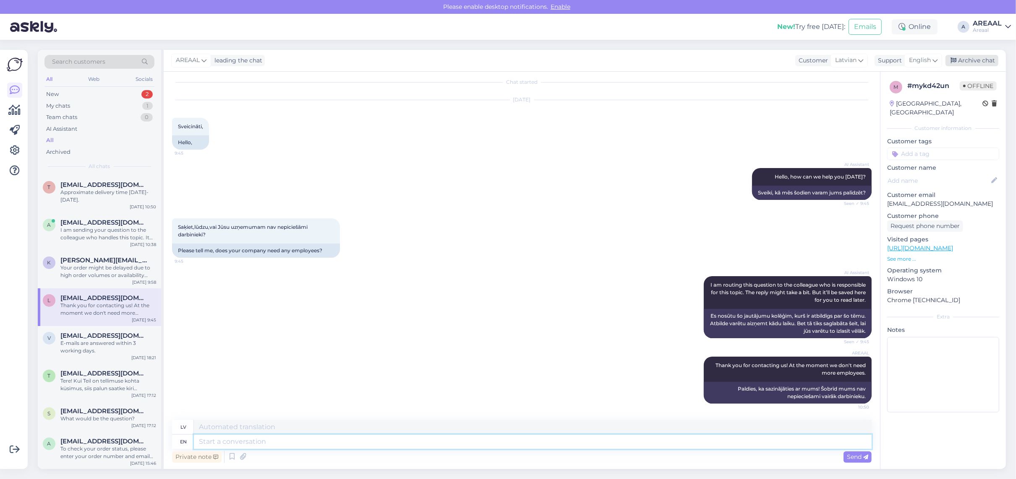  I want to click on input: Add name, so click(938, 181).